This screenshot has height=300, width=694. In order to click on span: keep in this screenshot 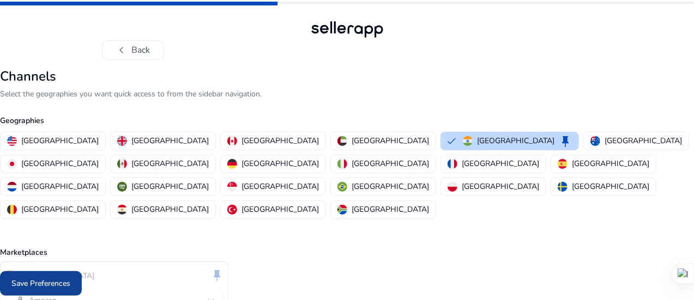, I will do `click(565, 141)`.